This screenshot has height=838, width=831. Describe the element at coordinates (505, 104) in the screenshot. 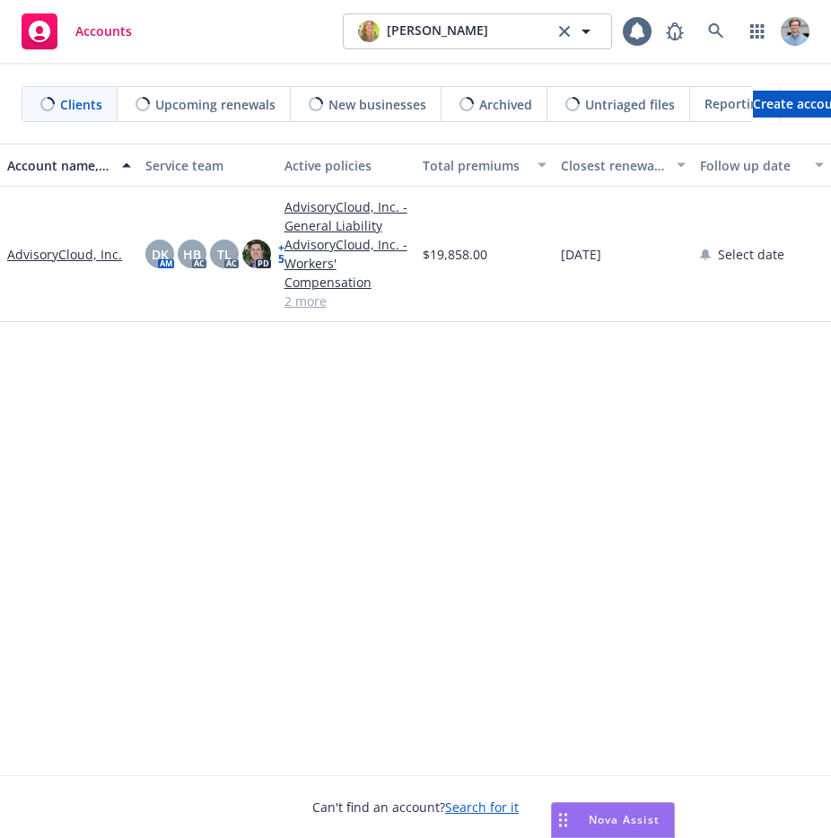

I see `span: Archived` at that location.